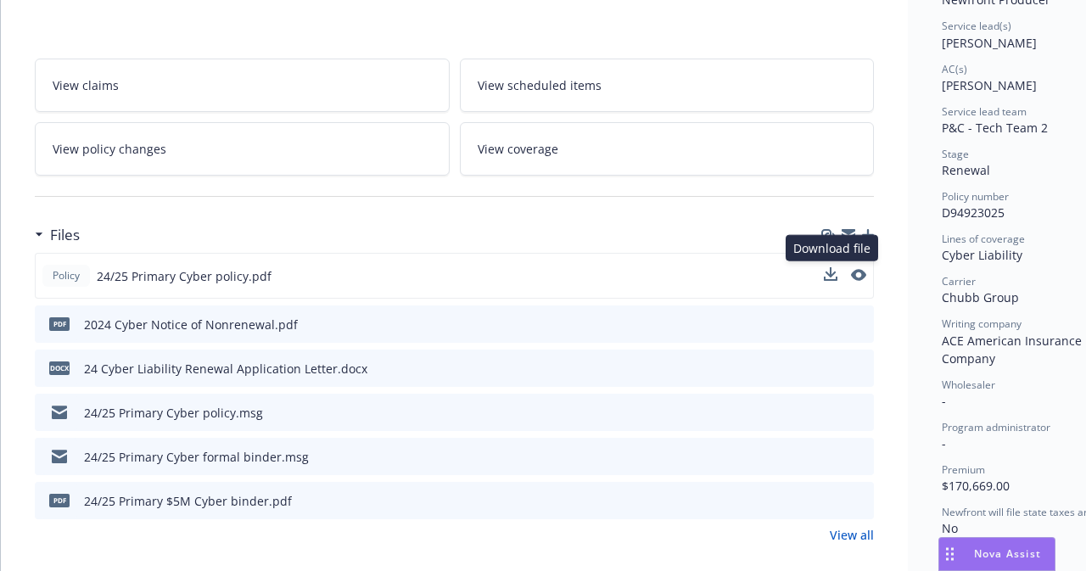 Image resolution: width=1086 pixels, height=571 pixels. I want to click on span: Cyber Liability, so click(982, 255).